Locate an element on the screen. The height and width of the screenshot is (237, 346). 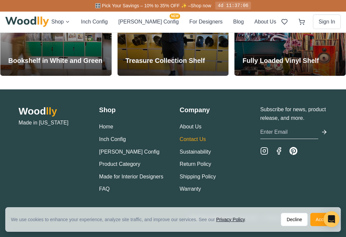
button: Sign In is located at coordinates (327, 22).